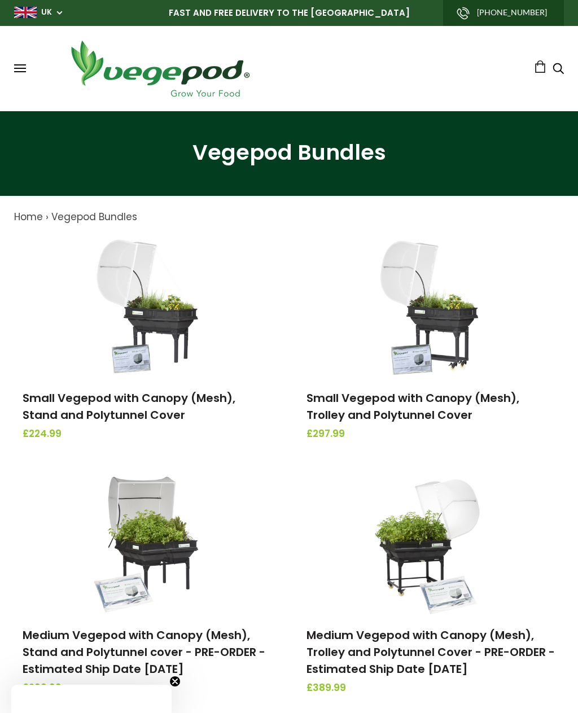 Image resolution: width=578 pixels, height=713 pixels. I want to click on a: Medium Vegepod with Canopy (Mesh), Trolley and Polytunnel Cover - PRE-ORDER - Estimated Ship Date..., so click(431, 652).